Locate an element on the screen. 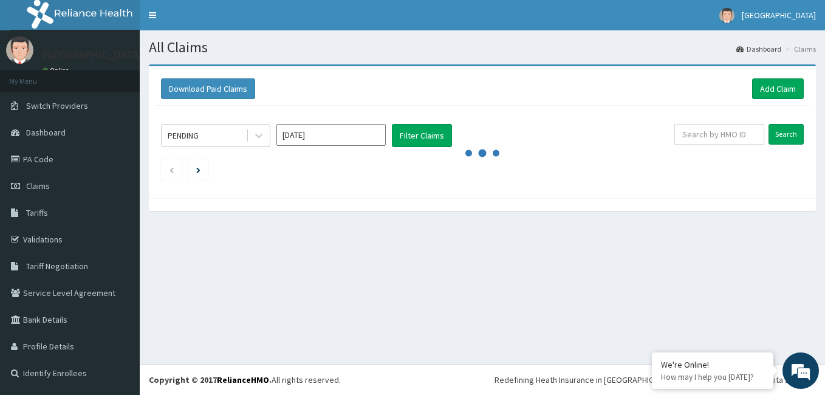 The height and width of the screenshot is (395, 825). textarea: Type your message and hit 'Enter' is located at coordinates (118, 286).